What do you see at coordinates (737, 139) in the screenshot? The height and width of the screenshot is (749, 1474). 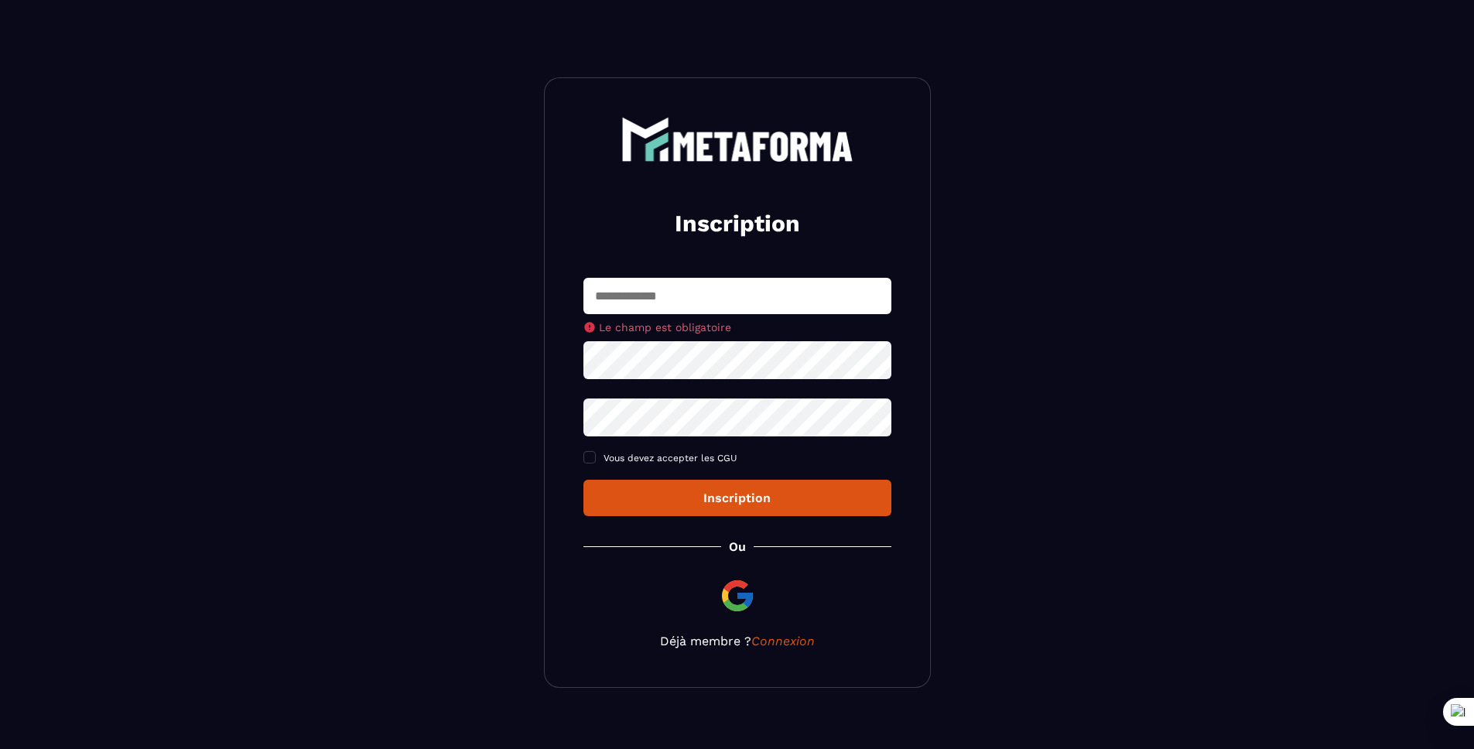 I see `img: logo` at bounding box center [737, 139].